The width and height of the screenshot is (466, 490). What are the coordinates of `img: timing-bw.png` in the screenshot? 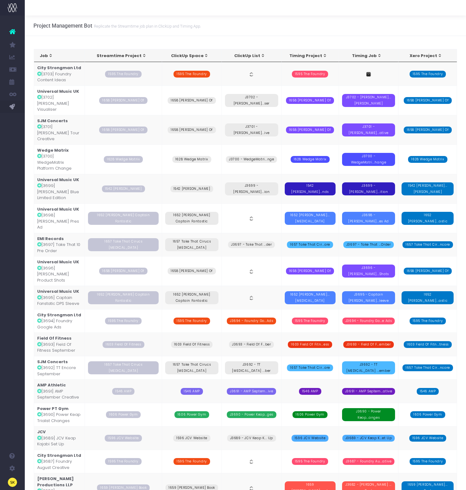 It's located at (368, 74).